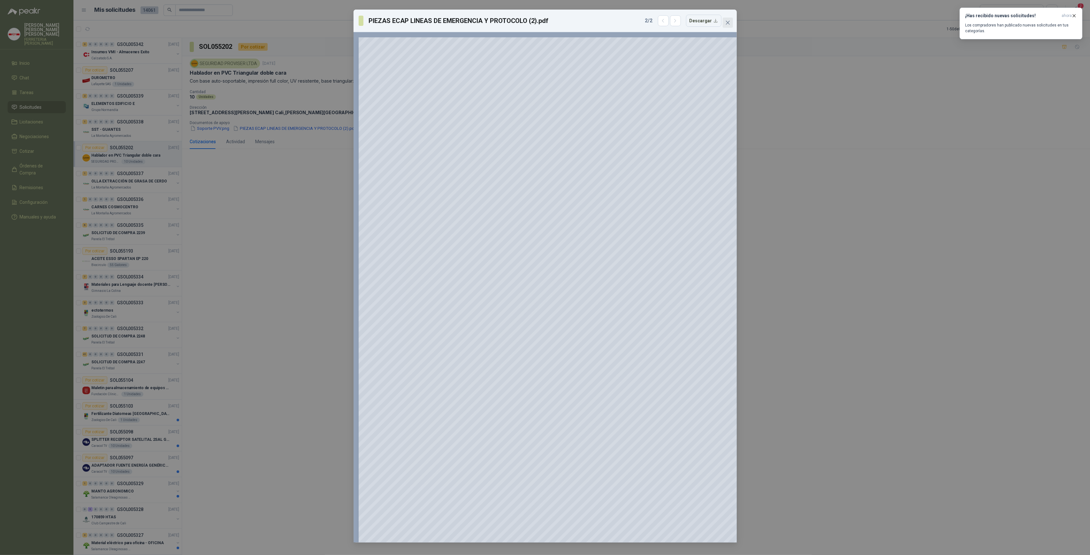 The image size is (1090, 555). What do you see at coordinates (1021, 28) in the screenshot?
I see `p: Los compradores han publicado nuevas solicitudes en tus categorías.` at bounding box center [1021, 28].